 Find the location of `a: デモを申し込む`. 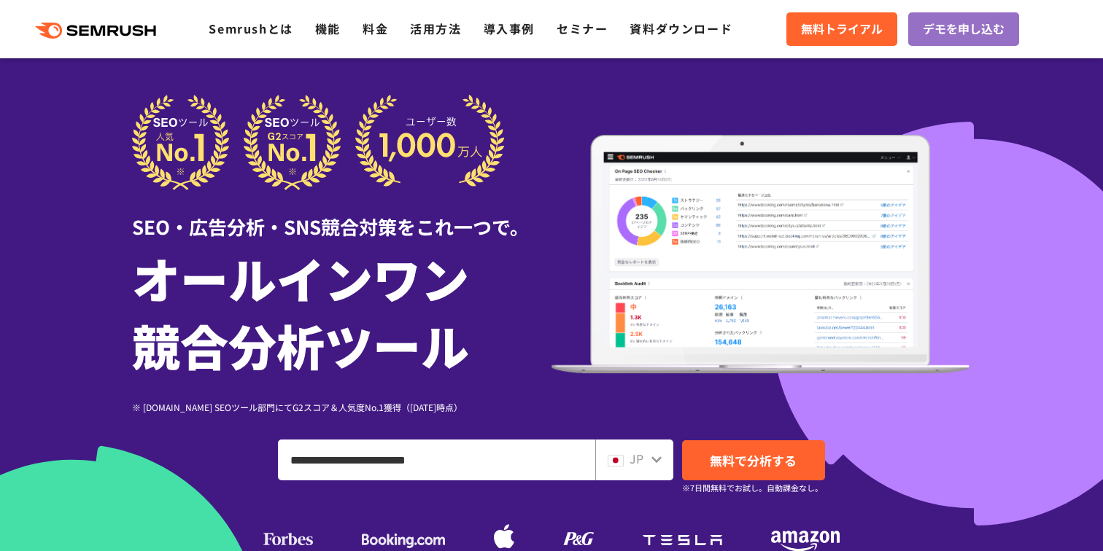

a: デモを申し込む is located at coordinates (963, 29).